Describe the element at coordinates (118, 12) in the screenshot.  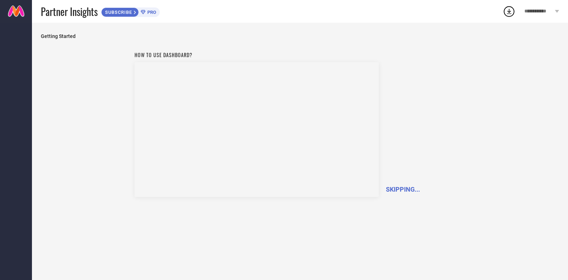
I see `span: SUBSCRIBE` at that location.